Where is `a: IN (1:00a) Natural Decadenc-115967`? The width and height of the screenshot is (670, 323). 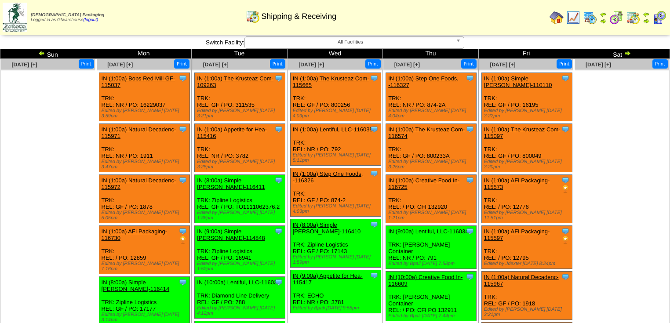
a: IN (1:00a) Natural Decadenc-115967 is located at coordinates (522, 281).